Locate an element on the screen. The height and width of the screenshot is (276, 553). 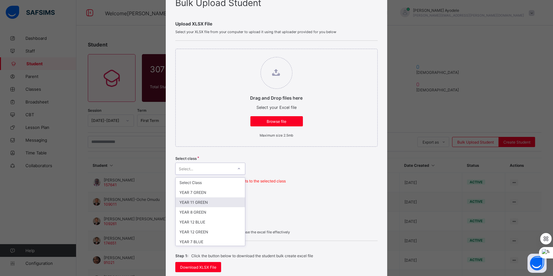
div: YEAR 7 BLUE is located at coordinates (210, 241).